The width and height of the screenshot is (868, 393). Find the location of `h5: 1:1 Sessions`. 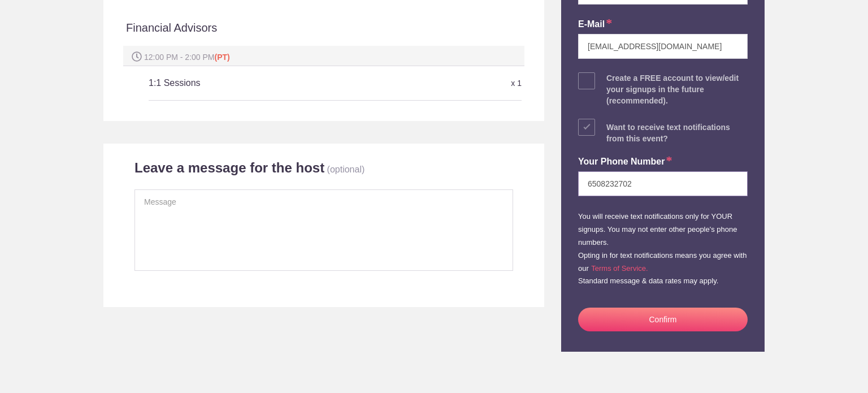

h5: 1:1 Sessions is located at coordinates (273, 83).